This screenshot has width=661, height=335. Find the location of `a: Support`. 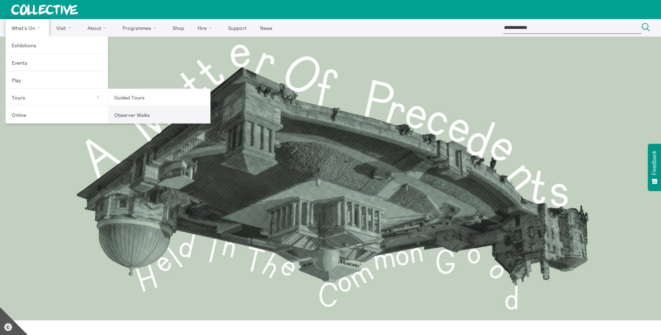

a: Support is located at coordinates (237, 28).